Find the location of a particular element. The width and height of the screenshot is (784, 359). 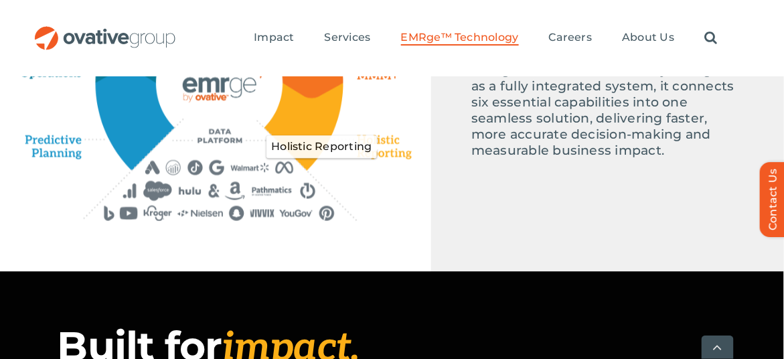

path: Modern MMM+ is located at coordinates (378, 70).